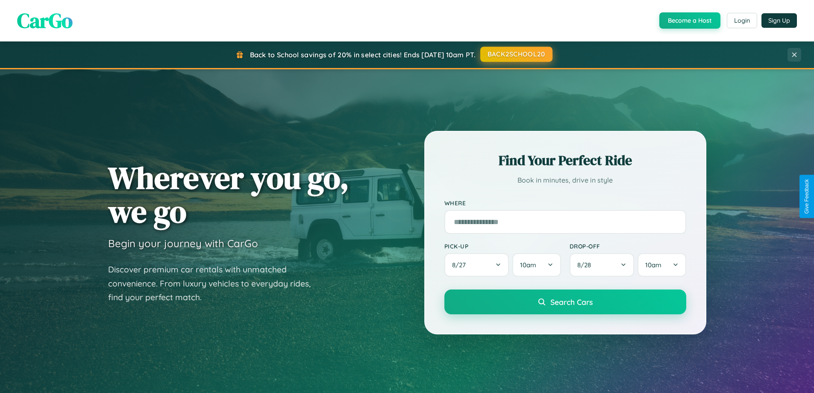 The image size is (814, 393). I want to click on button: 8/28, so click(602, 265).